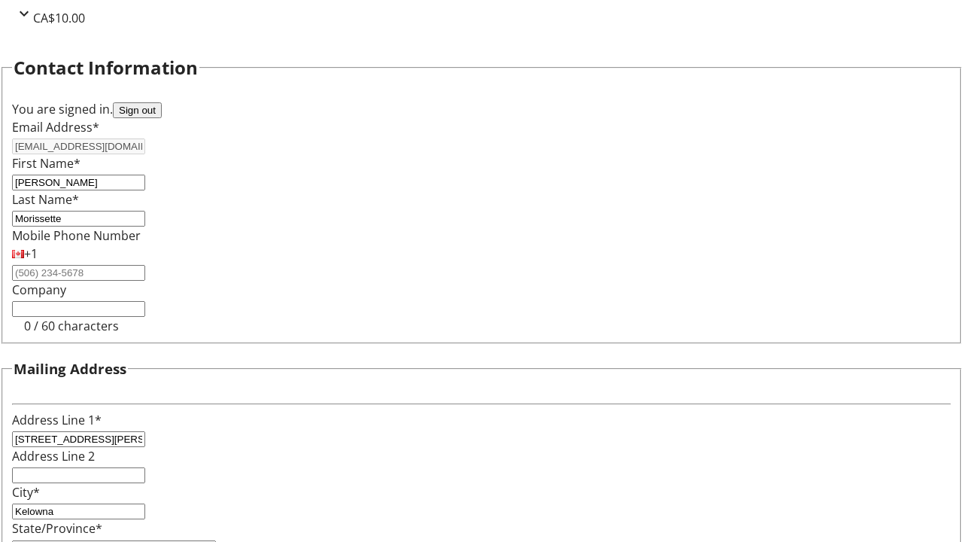 Image resolution: width=963 pixels, height=542 pixels. I want to click on label: Address Line 2, so click(53, 456).